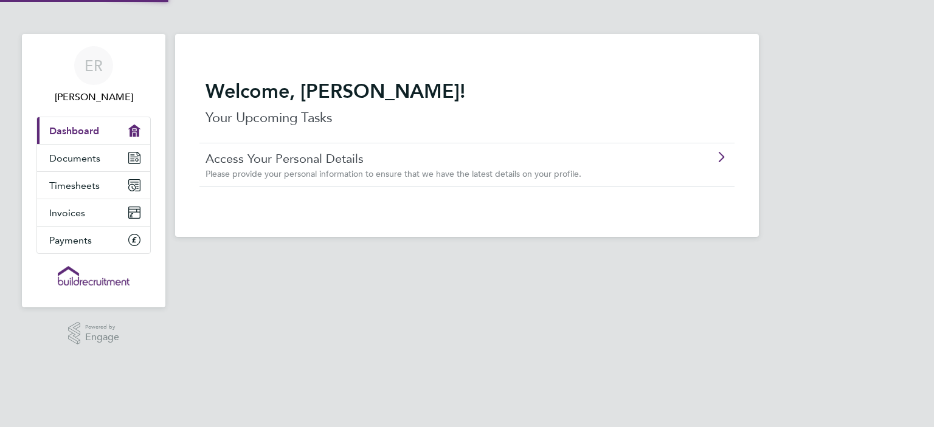 The height and width of the screenshot is (427, 934). What do you see at coordinates (432, 159) in the screenshot?
I see `a: Access Your Personal Details` at bounding box center [432, 159].